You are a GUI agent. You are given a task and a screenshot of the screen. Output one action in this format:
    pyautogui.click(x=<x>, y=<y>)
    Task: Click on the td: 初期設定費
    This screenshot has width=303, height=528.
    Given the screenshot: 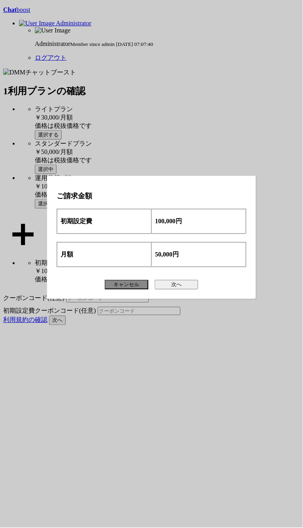 What is the action you would take?
    pyautogui.click(x=104, y=222)
    